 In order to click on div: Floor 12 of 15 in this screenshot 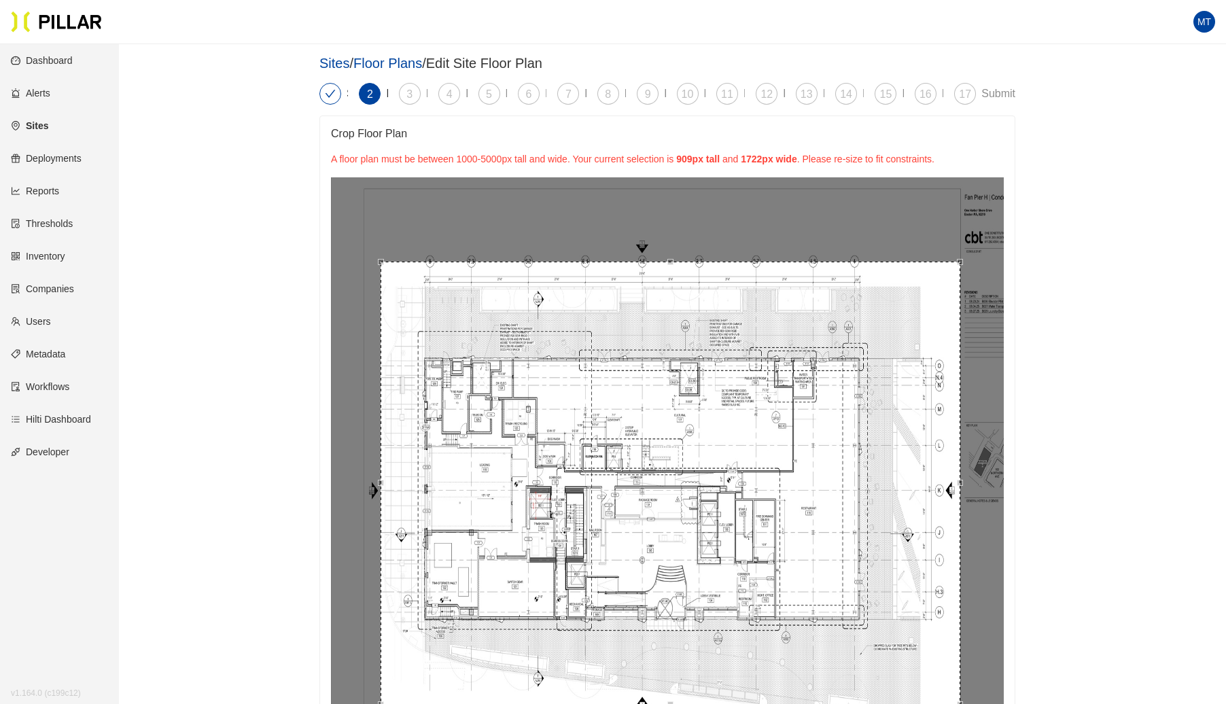, I will do `click(862, 94)`.